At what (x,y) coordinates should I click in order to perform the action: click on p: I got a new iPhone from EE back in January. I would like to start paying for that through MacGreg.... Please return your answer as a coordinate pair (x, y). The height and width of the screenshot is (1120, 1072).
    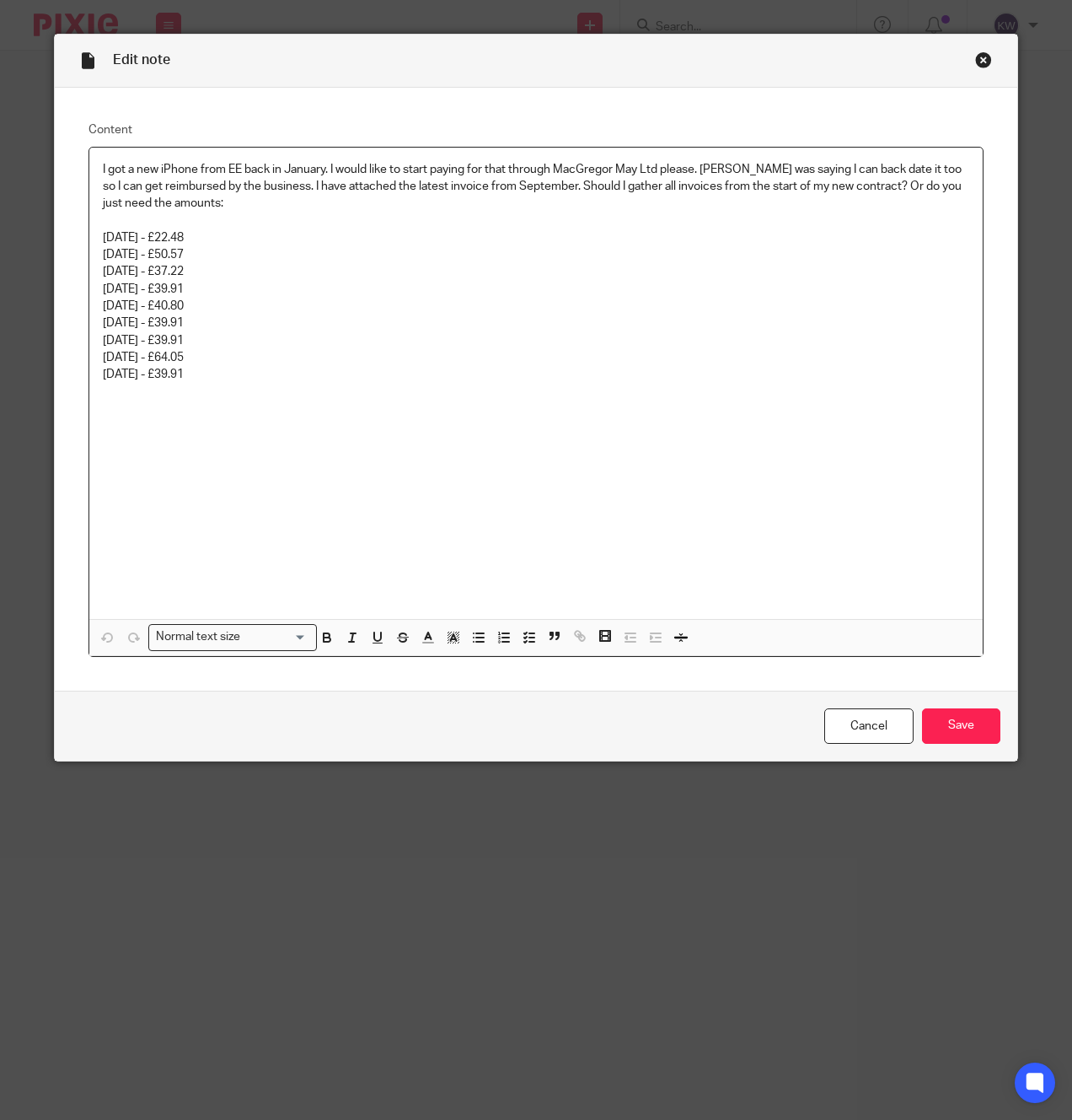
    Looking at the image, I should click on (536, 186).